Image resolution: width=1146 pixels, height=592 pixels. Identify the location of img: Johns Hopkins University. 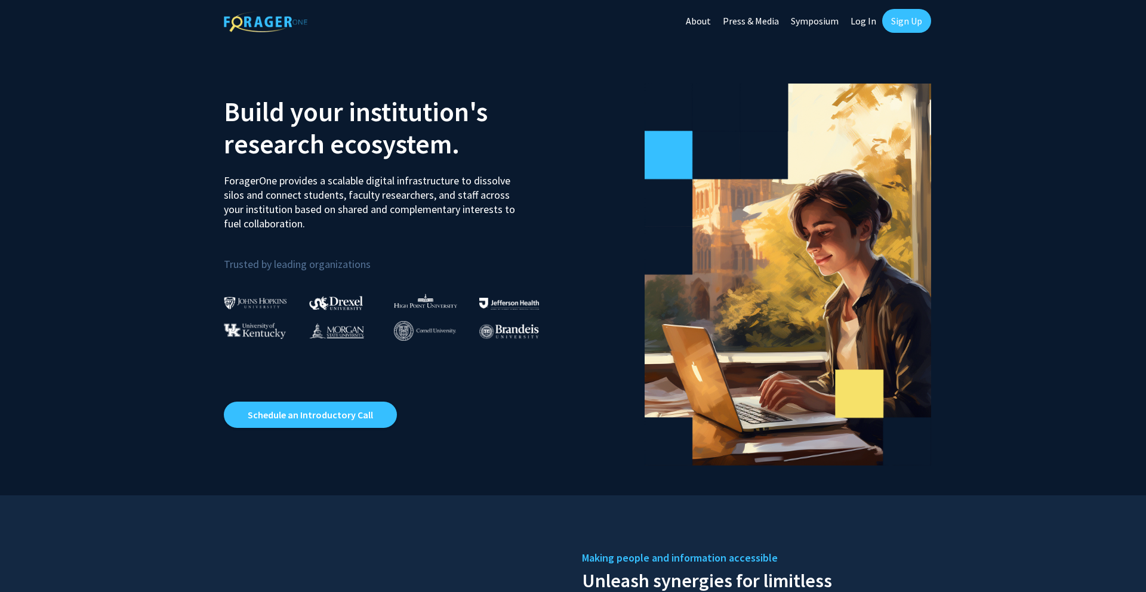
(255, 303).